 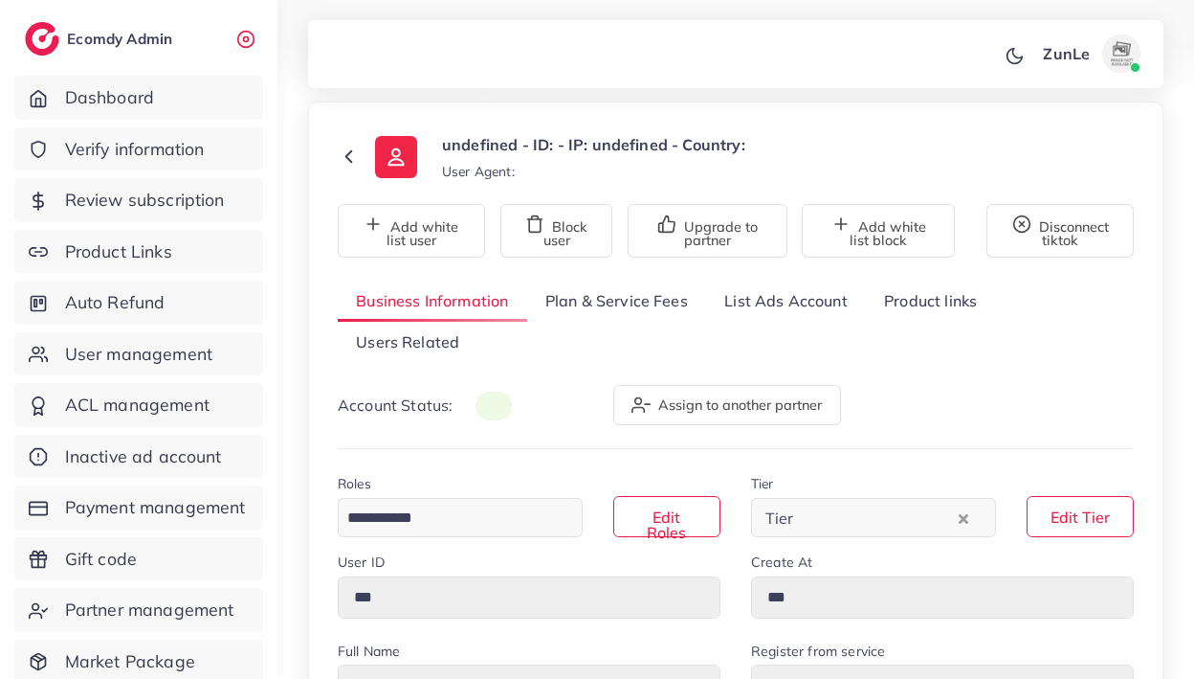 I want to click on p: Account Status:, so click(x=425, y=405).